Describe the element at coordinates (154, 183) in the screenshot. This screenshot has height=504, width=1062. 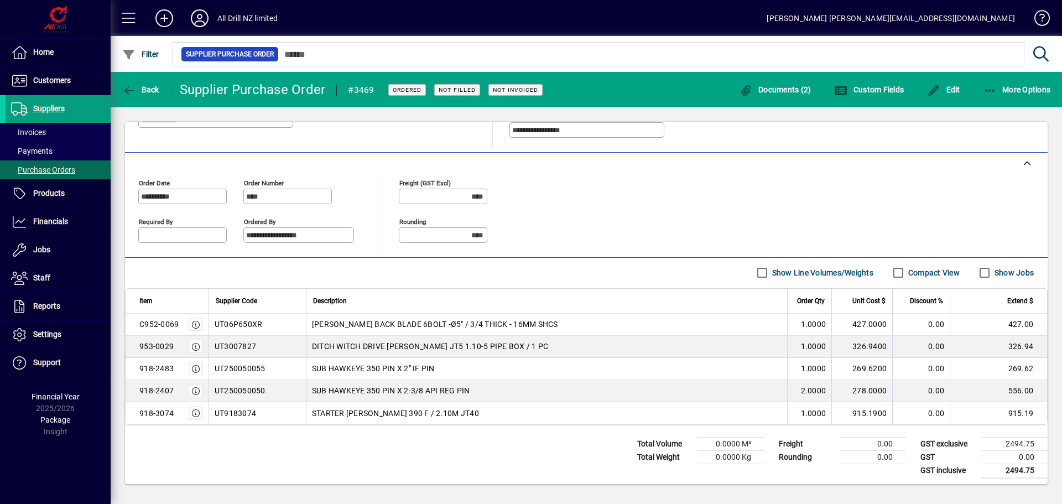
I see `mat-label: Order date` at that location.